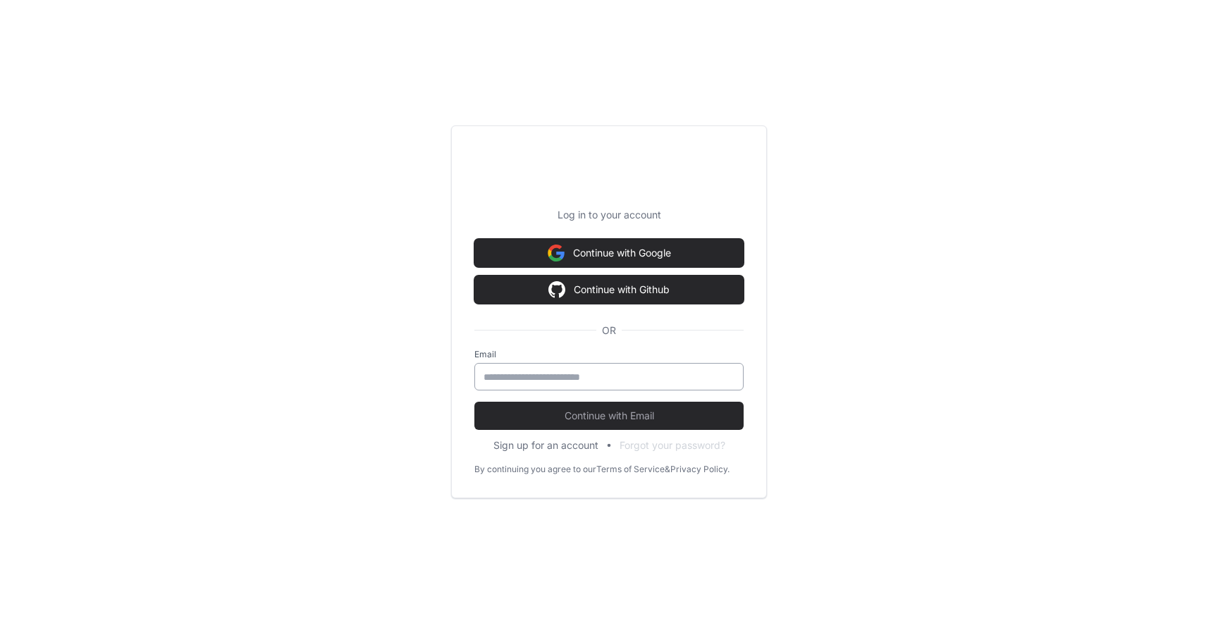 The image size is (1218, 623). What do you see at coordinates (535, 469) in the screenshot?
I see `div: By continuing you agree to our` at bounding box center [535, 469].